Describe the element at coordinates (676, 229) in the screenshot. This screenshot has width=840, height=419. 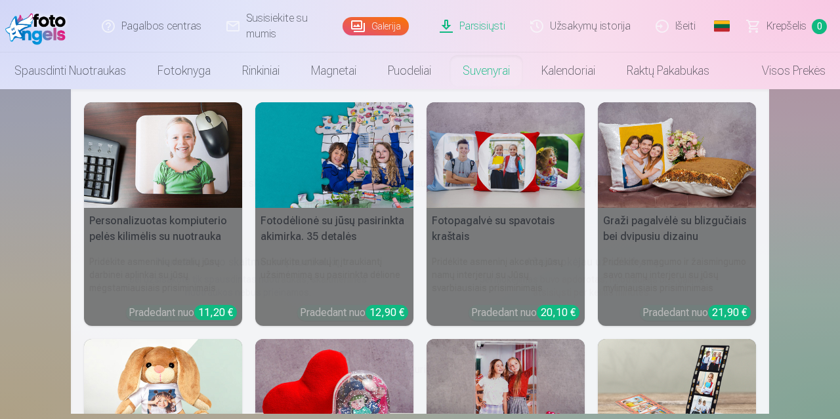
I see `h5: Graži pagalvėlė su blizgučiais bei dvipusiu dizainu` at that location.